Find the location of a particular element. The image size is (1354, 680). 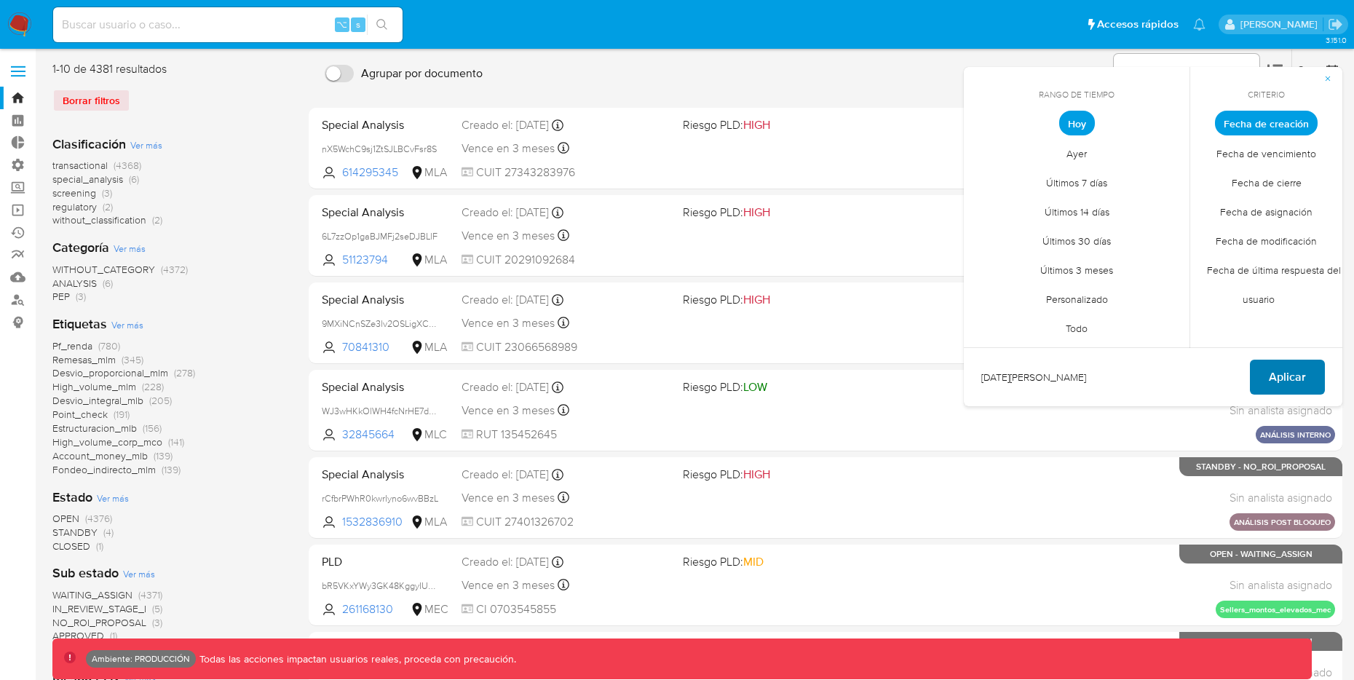

span: s is located at coordinates (358, 24).